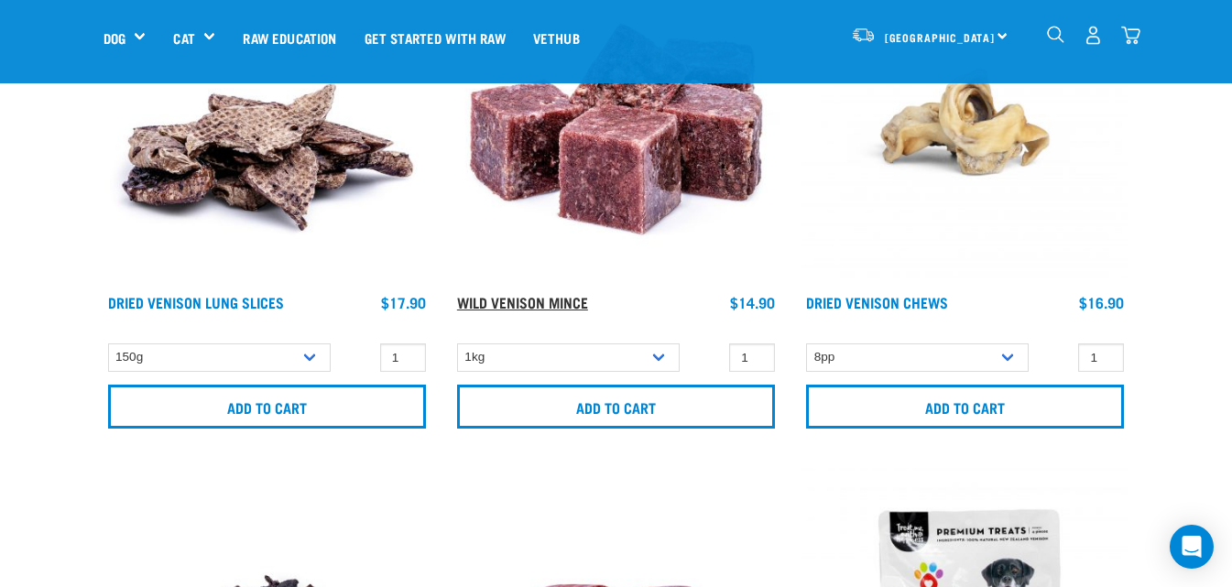 The height and width of the screenshot is (587, 1232). I want to click on a: Cat, so click(183, 38).